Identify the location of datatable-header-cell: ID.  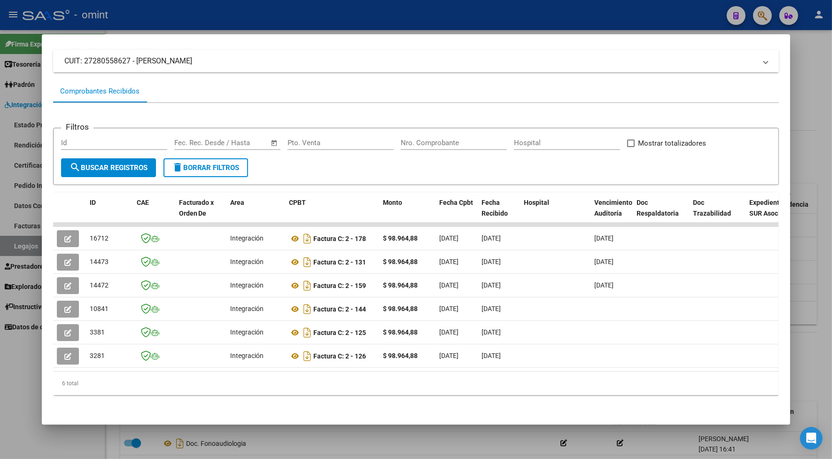
(109, 213).